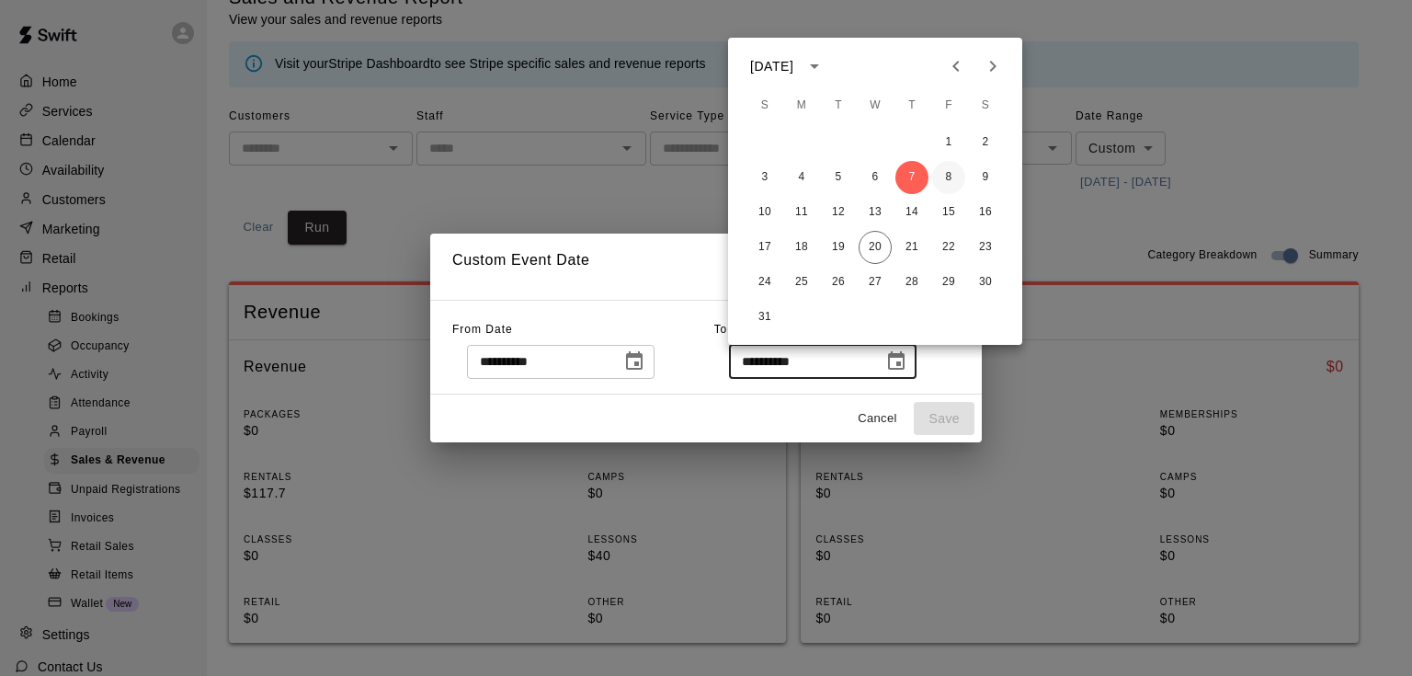 This screenshot has height=676, width=1412. Describe the element at coordinates (985, 177) in the screenshot. I see `button: 9` at that location.